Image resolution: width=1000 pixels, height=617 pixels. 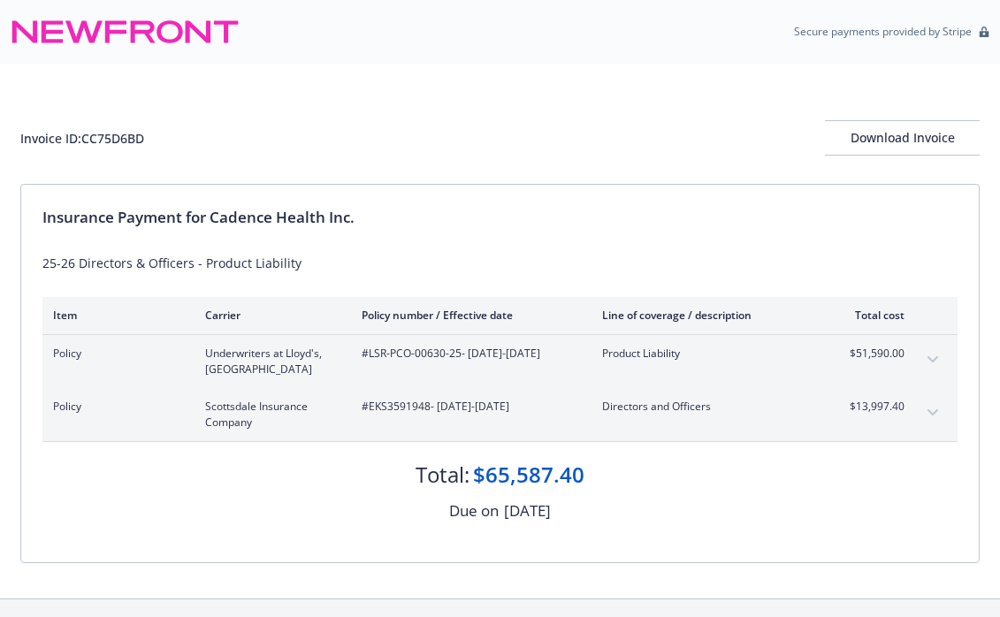 What do you see at coordinates (705, 354) in the screenshot?
I see `span: Product Liability` at bounding box center [705, 354].